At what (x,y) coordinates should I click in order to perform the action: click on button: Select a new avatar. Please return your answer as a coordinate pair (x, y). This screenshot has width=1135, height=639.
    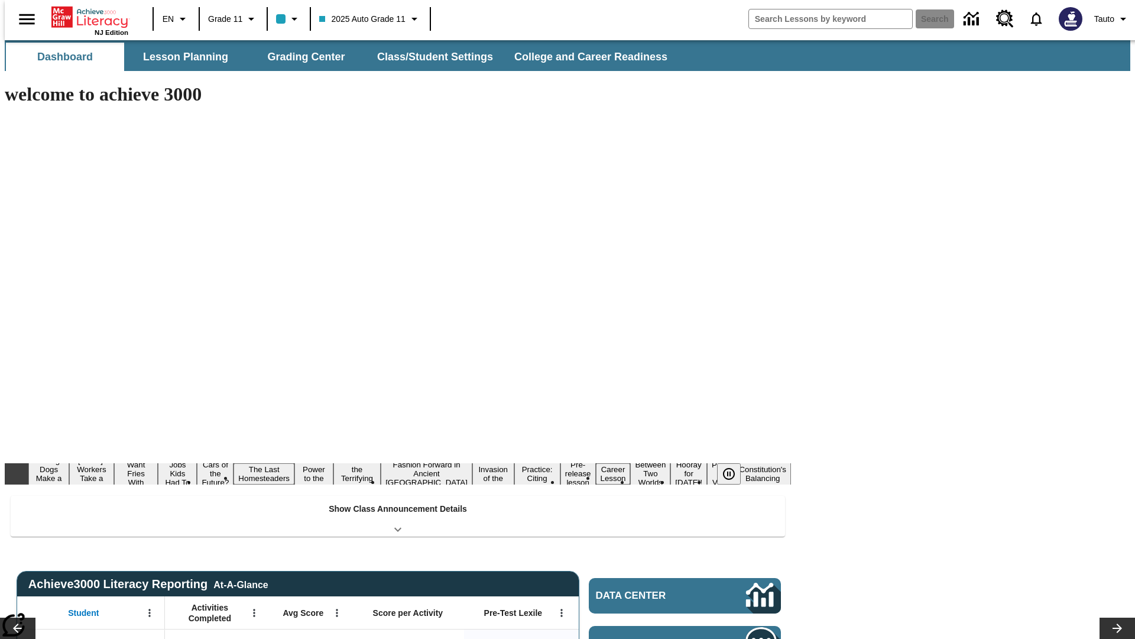
    Looking at the image, I should click on (1071, 19).